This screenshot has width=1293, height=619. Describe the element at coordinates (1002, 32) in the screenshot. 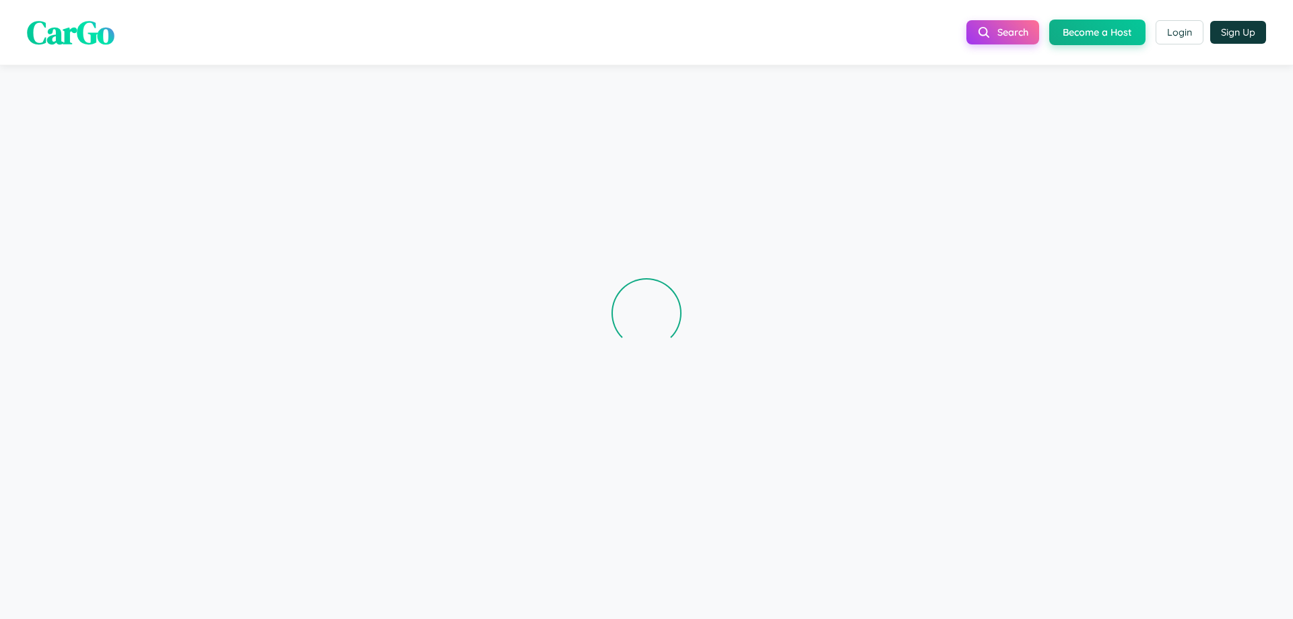

I see `button: Search` at that location.